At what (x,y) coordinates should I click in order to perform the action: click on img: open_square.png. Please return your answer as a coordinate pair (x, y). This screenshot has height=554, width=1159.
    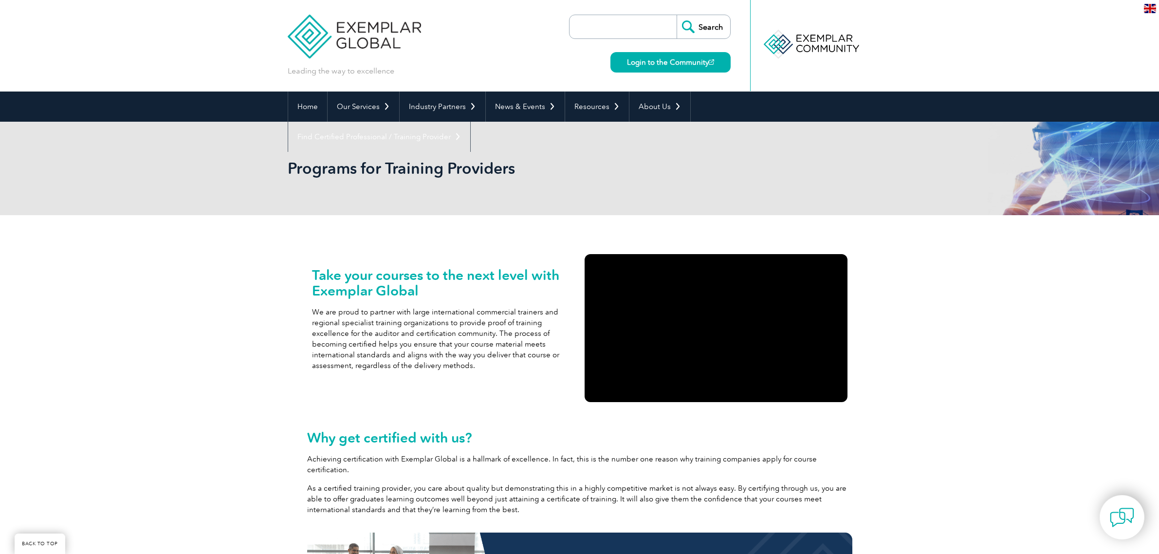
    Looking at the image, I should click on (711, 62).